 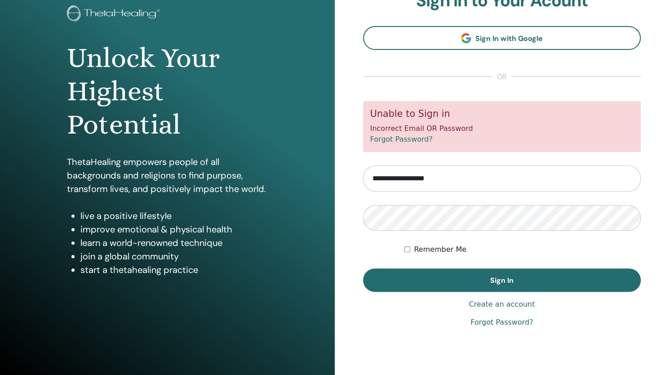 What do you see at coordinates (502, 280) in the screenshot?
I see `span: Sign In` at bounding box center [502, 280].